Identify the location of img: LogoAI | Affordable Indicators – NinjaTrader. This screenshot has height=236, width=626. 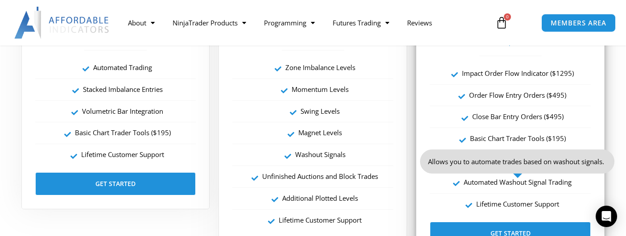
(62, 23).